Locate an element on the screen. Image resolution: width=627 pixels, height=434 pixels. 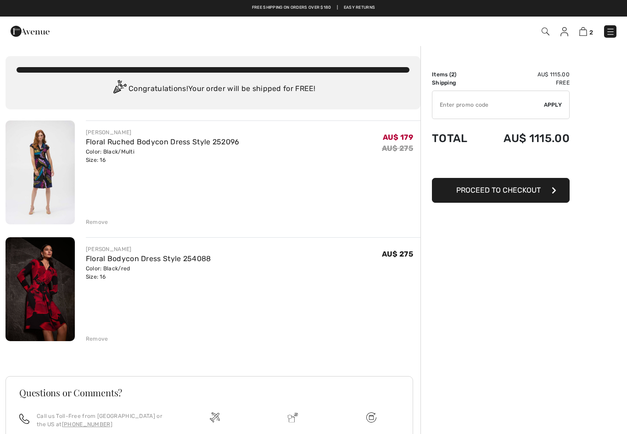
img: call is located at coordinates (24, 418).